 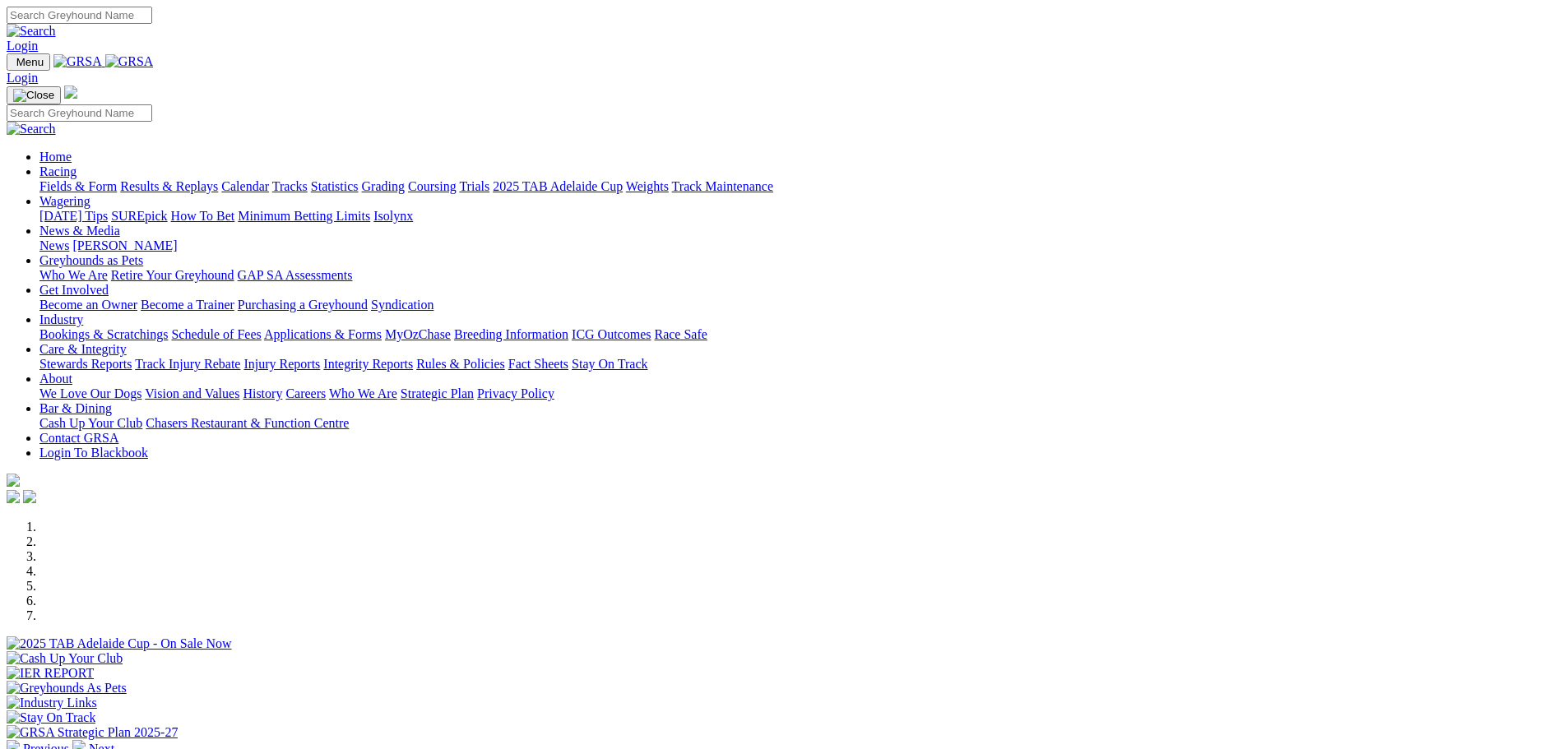 What do you see at coordinates (13, 497) in the screenshot?
I see `img: facebook.svg` at bounding box center [13, 497].